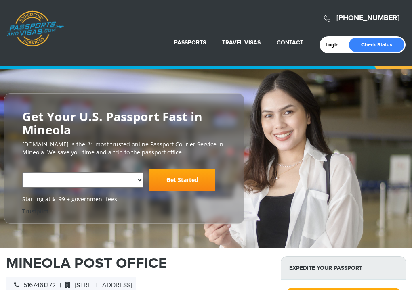  Describe the element at coordinates (124, 199) in the screenshot. I see `span: Starting at $199 + government fees` at that location.